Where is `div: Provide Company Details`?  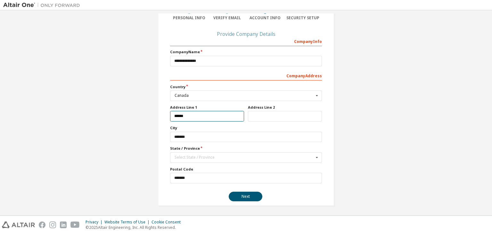 div: Provide Company Details is located at coordinates (246, 34).